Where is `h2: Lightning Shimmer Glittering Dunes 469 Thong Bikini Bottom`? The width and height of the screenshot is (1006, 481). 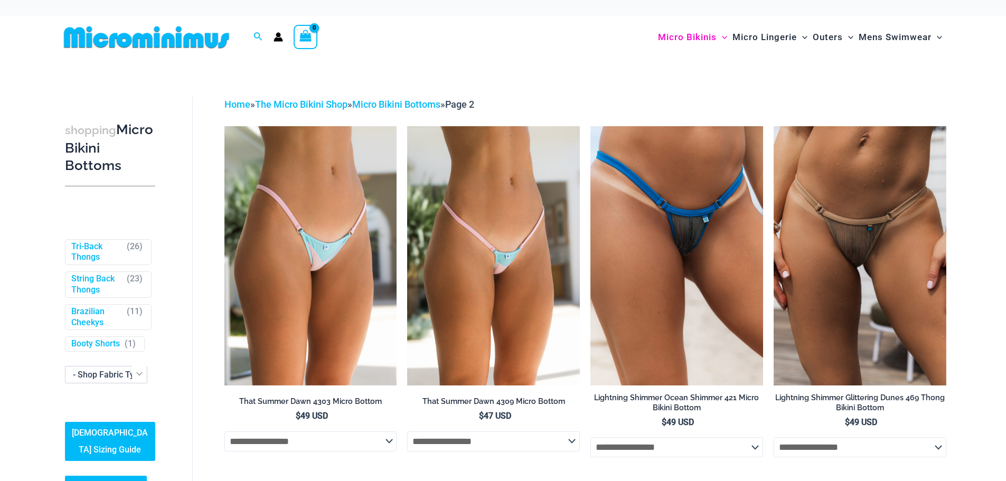
h2: Lightning Shimmer Glittering Dunes 469 Thong Bikini Bottom is located at coordinates (860, 402).